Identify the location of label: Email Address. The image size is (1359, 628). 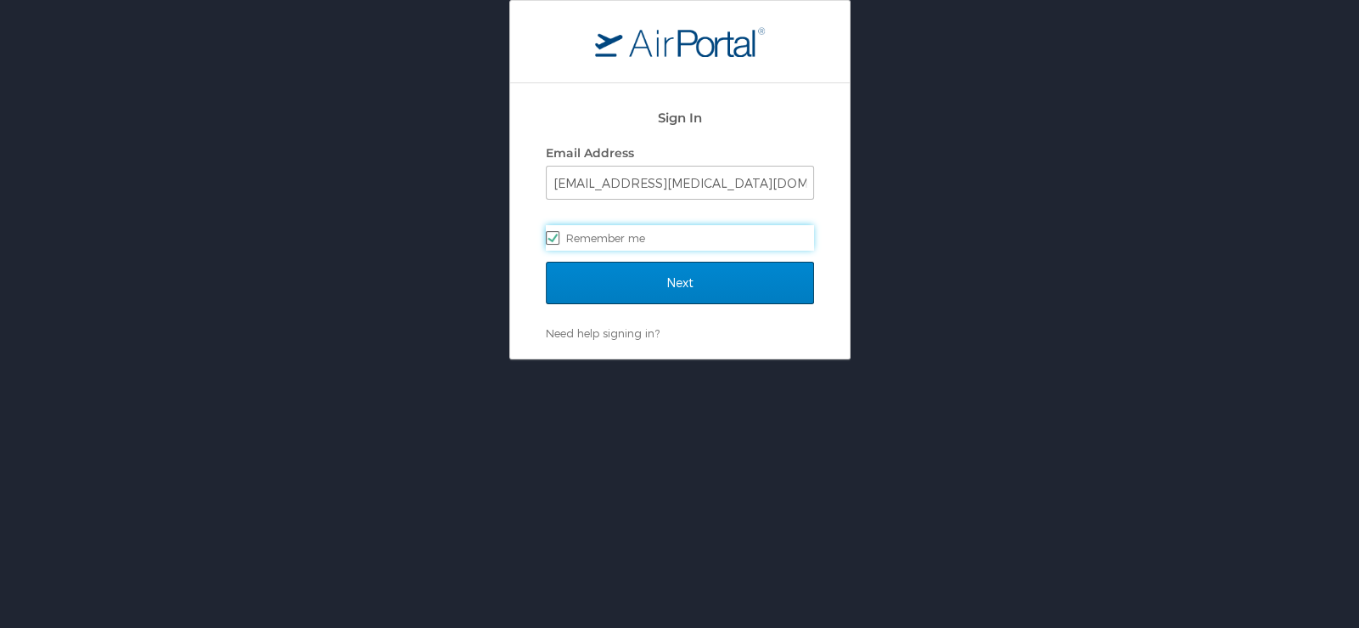
(590, 153).